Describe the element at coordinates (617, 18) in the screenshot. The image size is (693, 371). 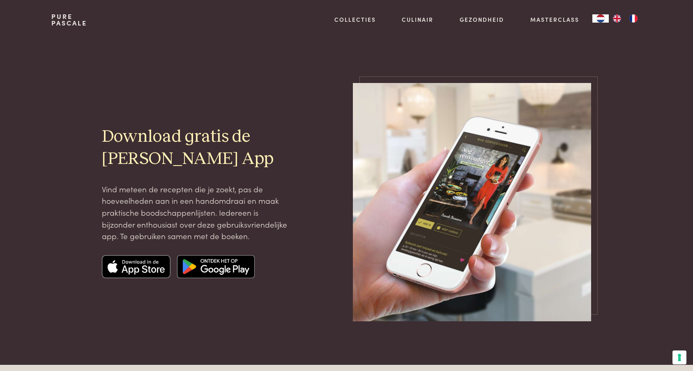
I see `a: EN` at that location.